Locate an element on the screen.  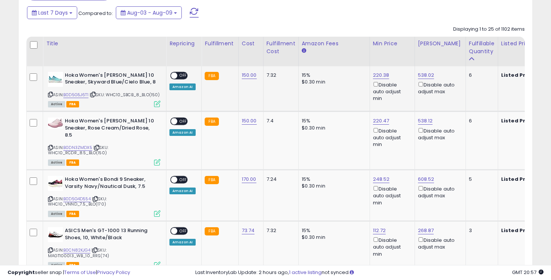
img: 31uH79o55DL._SL40_.jpg is located at coordinates (55, 235).